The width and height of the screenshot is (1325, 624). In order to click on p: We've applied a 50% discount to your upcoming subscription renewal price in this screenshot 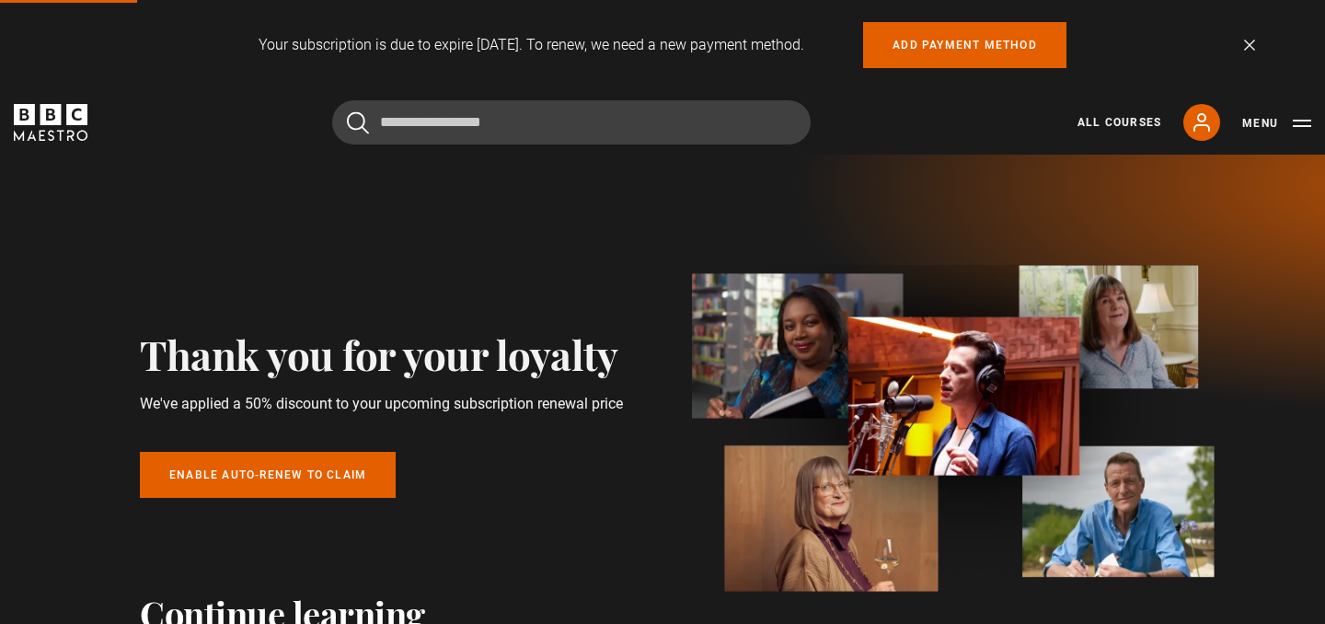, I will do `click(383, 404)`.